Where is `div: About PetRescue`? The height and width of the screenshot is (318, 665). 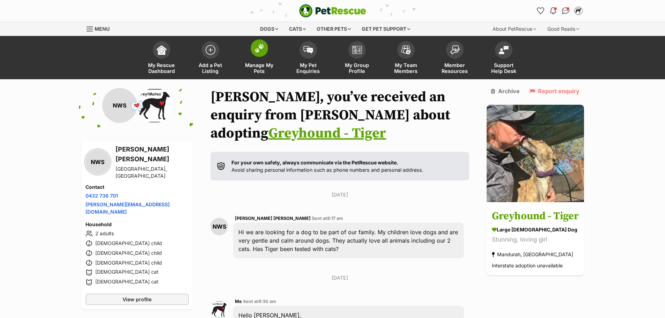 div: About PetRescue is located at coordinates (514, 29).